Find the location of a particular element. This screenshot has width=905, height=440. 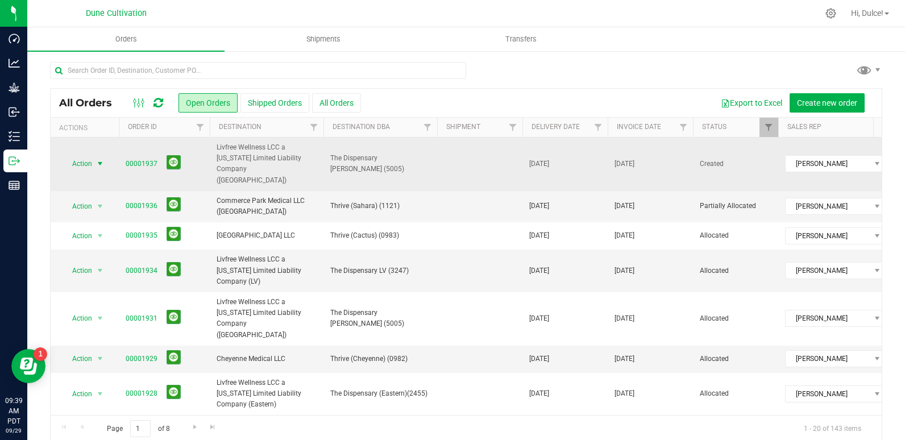

a: Status is located at coordinates (714, 127).